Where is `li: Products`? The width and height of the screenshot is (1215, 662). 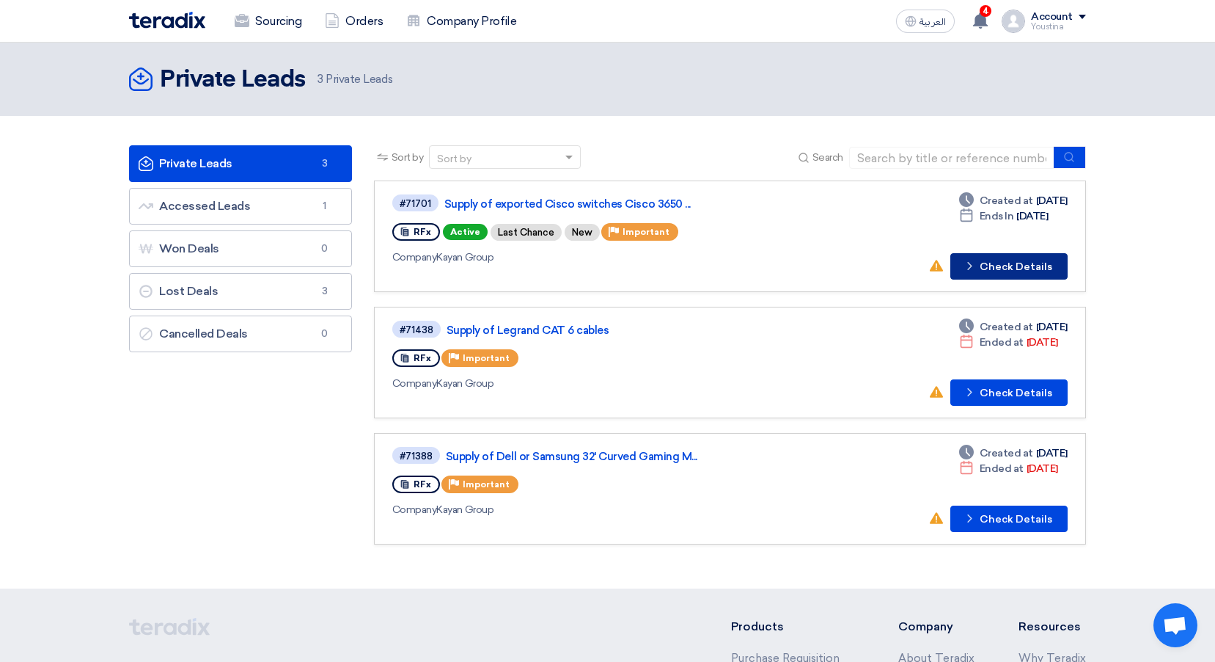
li: Products is located at coordinates (793, 626).